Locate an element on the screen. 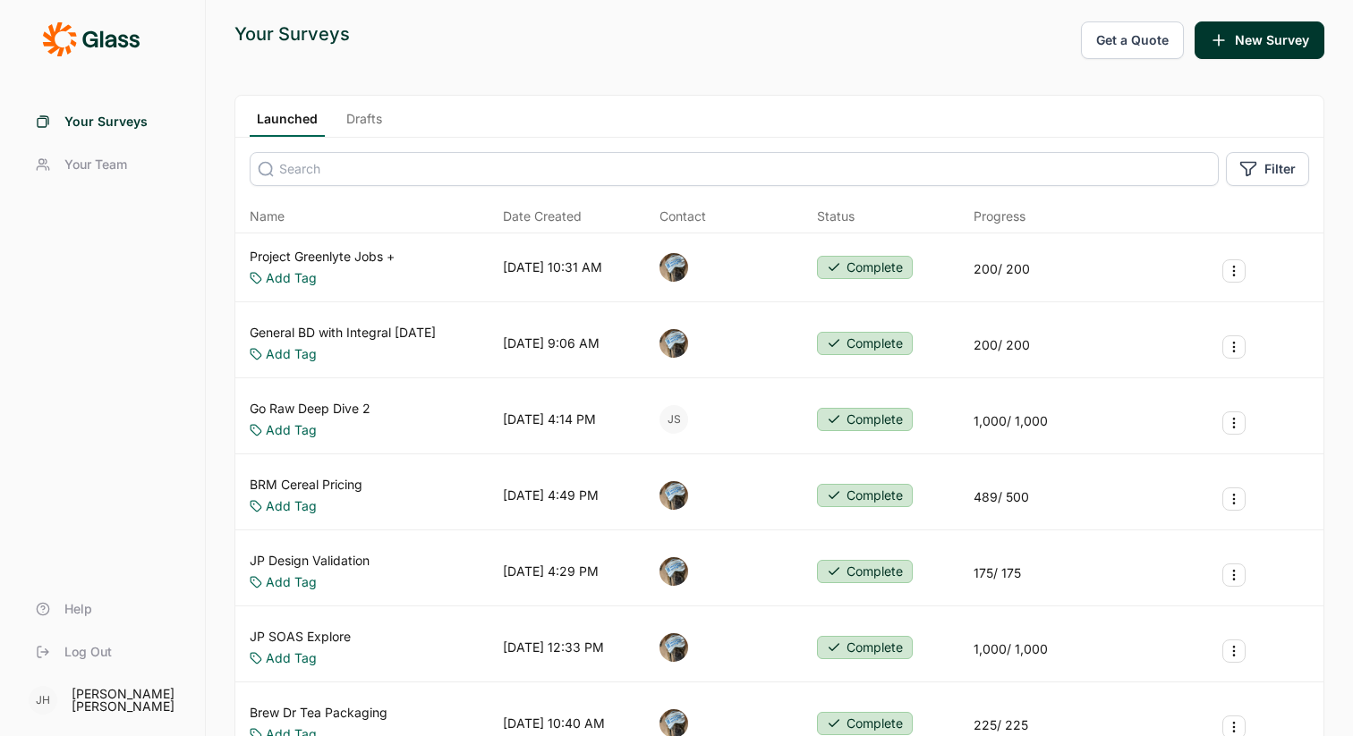  span: Your Surveys is located at coordinates (106, 122).